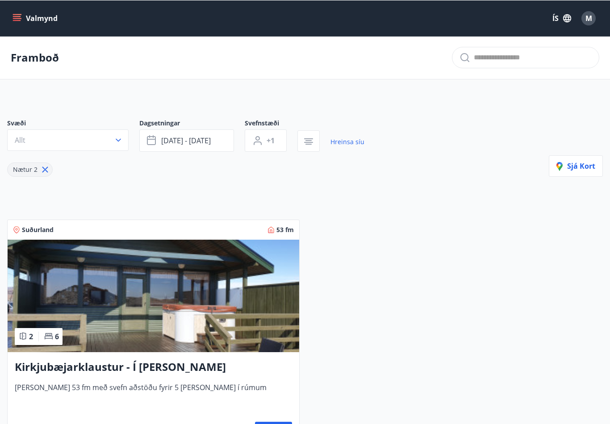  Describe the element at coordinates (347, 141) in the screenshot. I see `a: Hreinsa síu` at that location.